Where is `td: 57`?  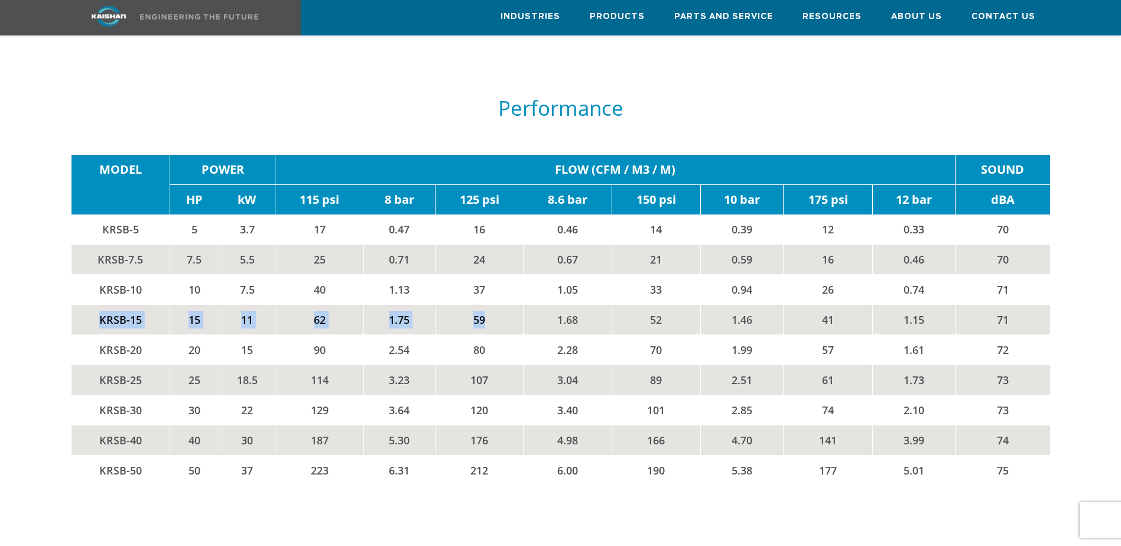 td: 57 is located at coordinates (828, 350).